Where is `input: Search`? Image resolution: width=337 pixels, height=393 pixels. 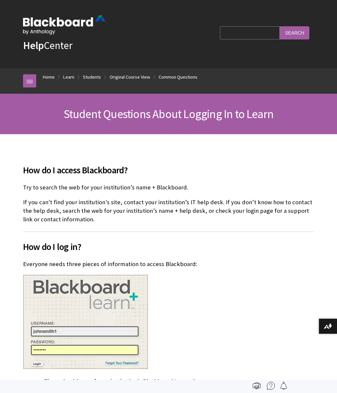
input: Search is located at coordinates (294, 33).